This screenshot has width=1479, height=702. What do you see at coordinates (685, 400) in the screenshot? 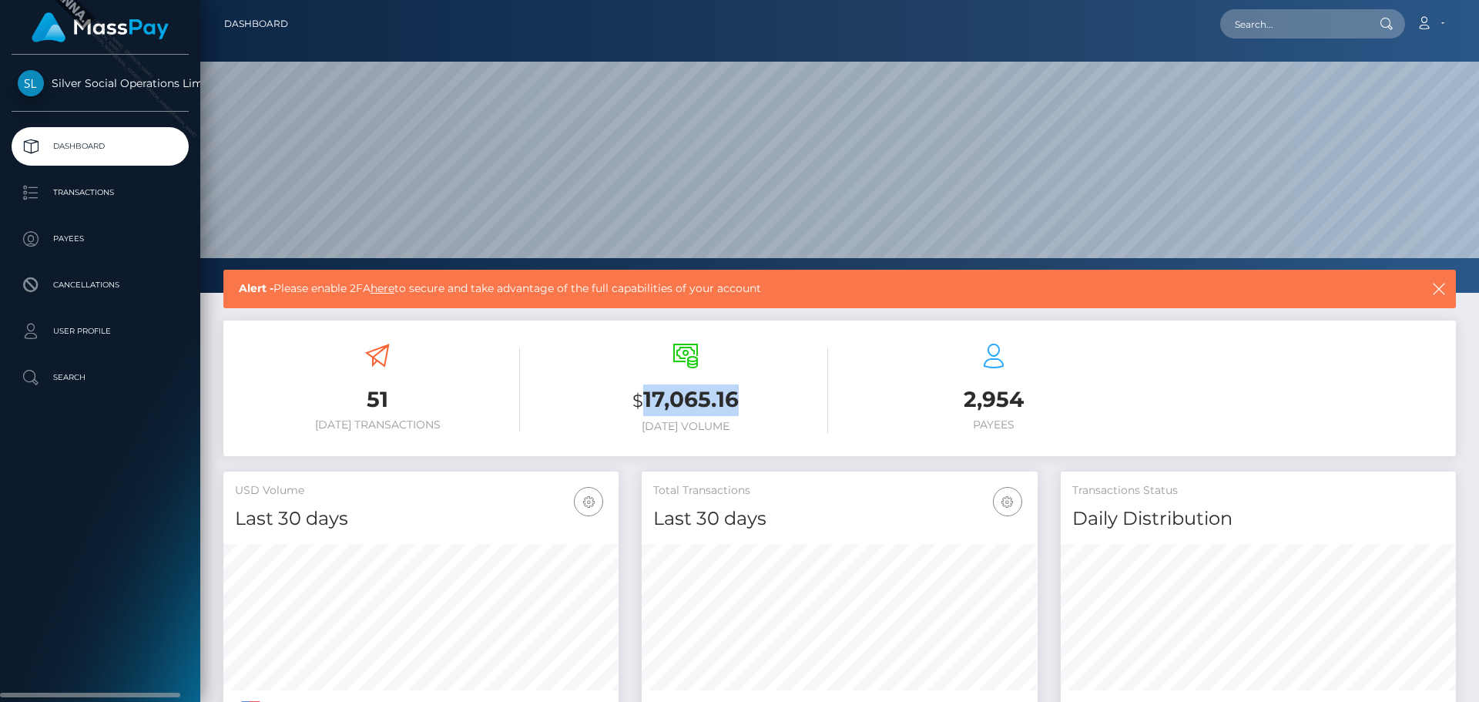
I see `h3: 17,065.16` at bounding box center [685, 400].